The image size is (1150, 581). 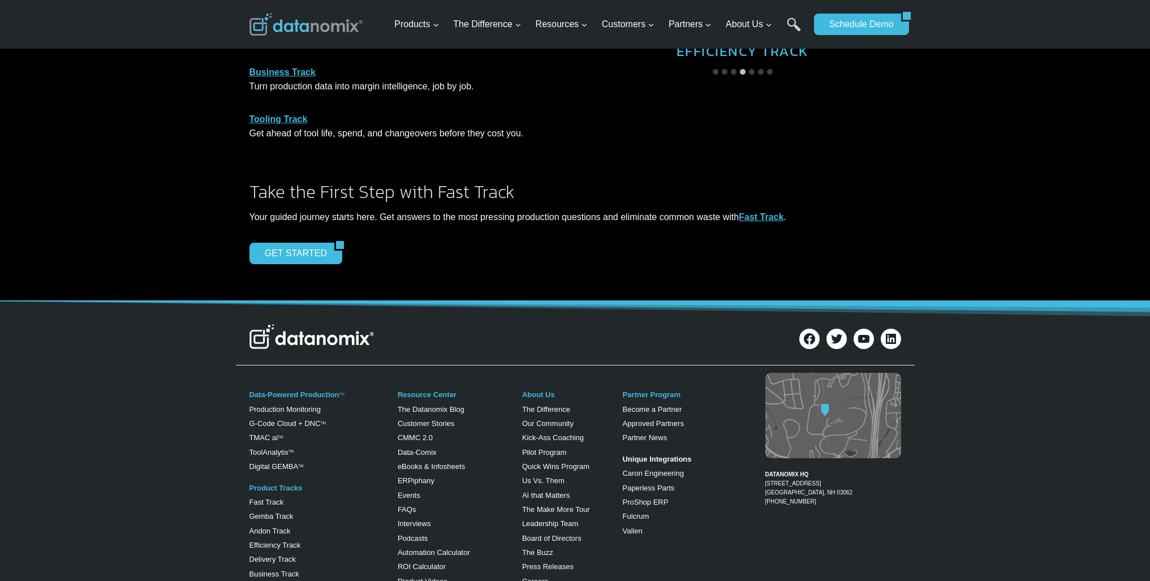 What do you see at coordinates (743, 72) in the screenshot?
I see `button: Go to slide 4` at bounding box center [743, 72].